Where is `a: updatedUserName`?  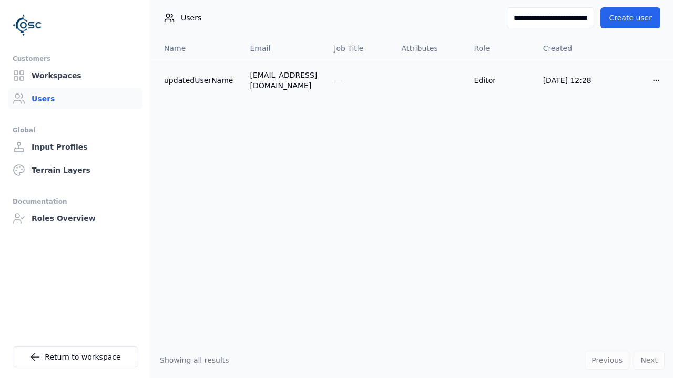
a: updatedUserName is located at coordinates (198, 80).